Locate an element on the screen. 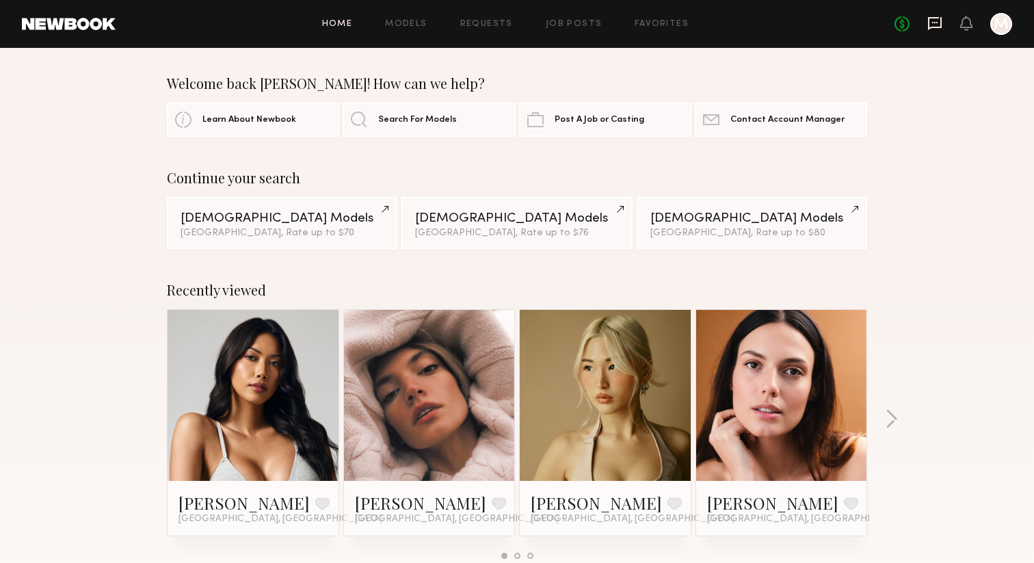 This screenshot has width=1034, height=563. a: Models is located at coordinates (406, 24).